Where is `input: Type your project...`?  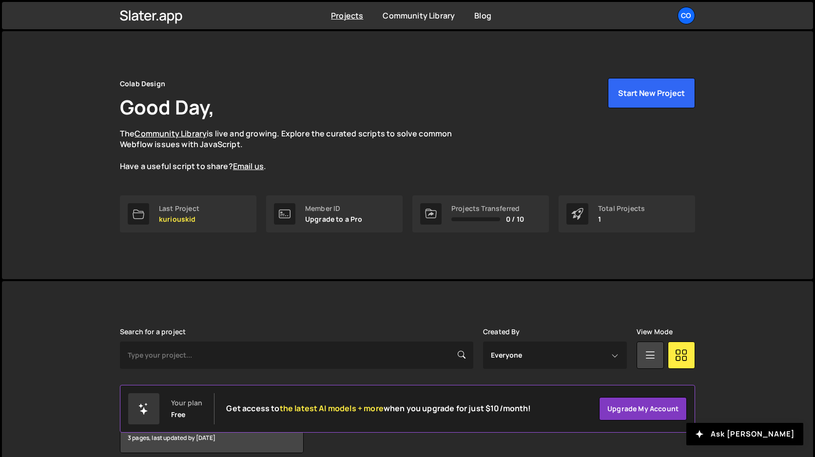
input: Type your project... is located at coordinates (296, 355).